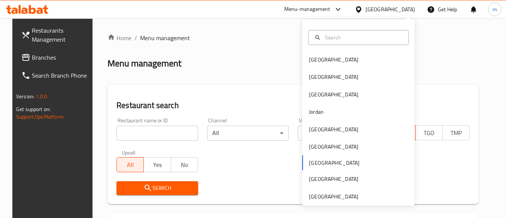 This screenshot has height=218, width=506. What do you see at coordinates (128, 152) in the screenshot?
I see `label: Upsell` at bounding box center [128, 152].